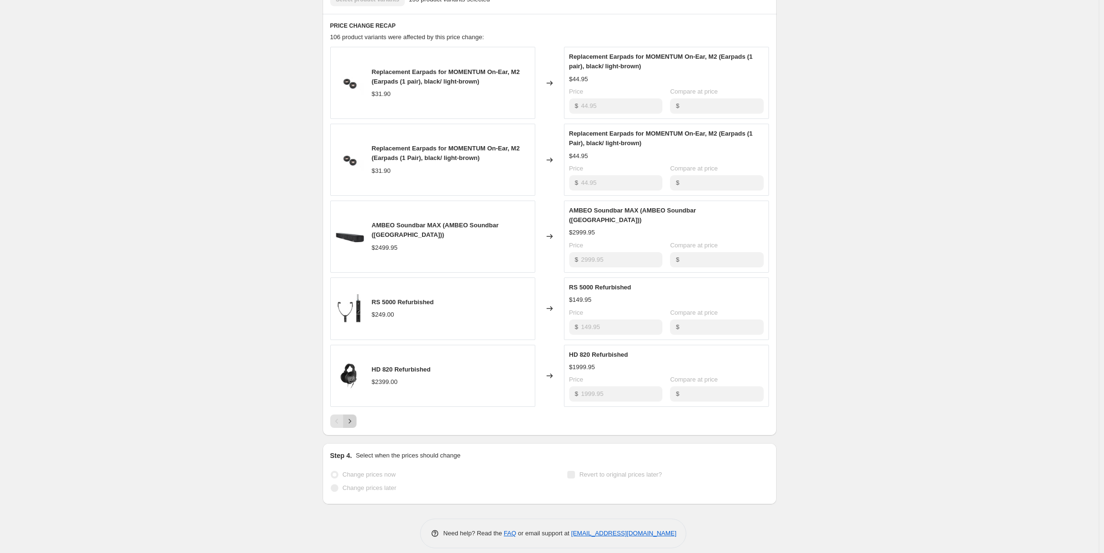  What do you see at coordinates (385, 382) in the screenshot?
I see `div: $2399.00` at bounding box center [385, 382].